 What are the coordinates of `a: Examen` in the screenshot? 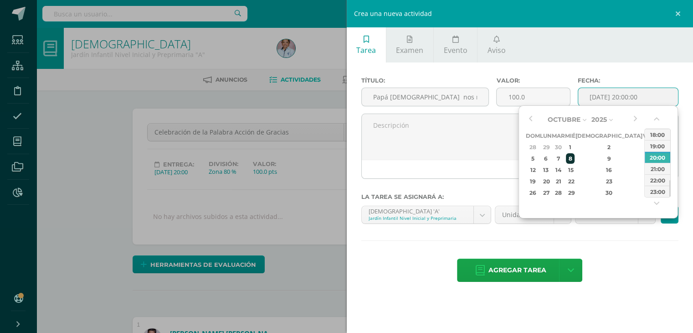 It's located at (410, 45).